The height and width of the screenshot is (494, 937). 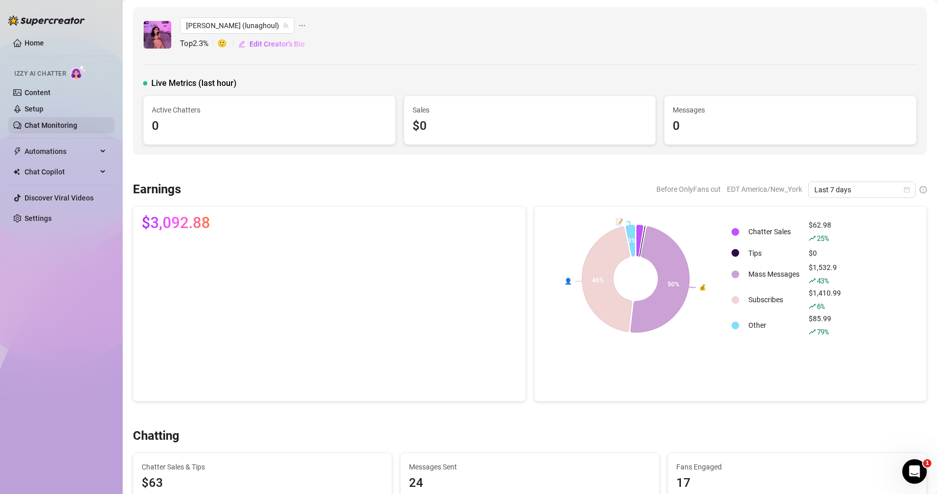 I want to click on div: $1,532.9, so click(x=825, y=274).